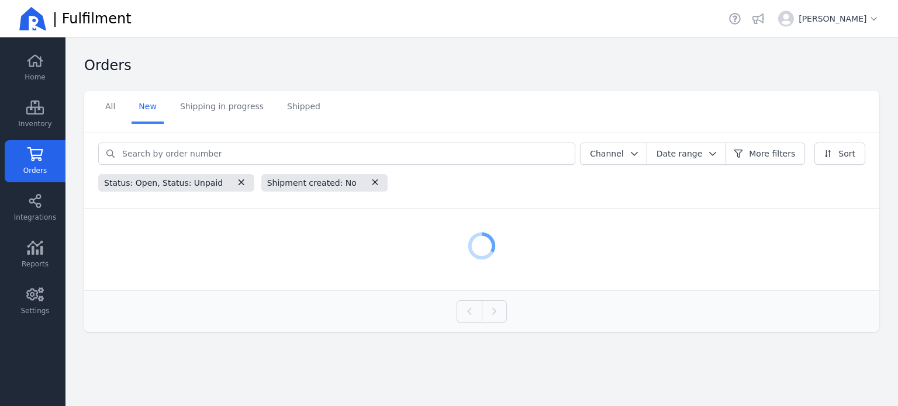  Describe the element at coordinates (839, 154) in the screenshot. I see `button: Sort` at that location.